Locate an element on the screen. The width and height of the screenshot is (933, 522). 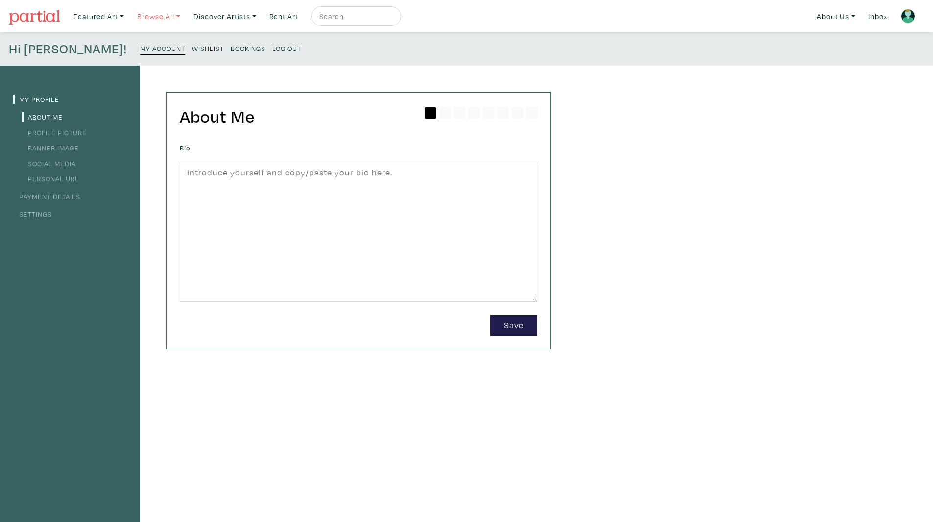
a: Banner Image is located at coordinates (50, 147).